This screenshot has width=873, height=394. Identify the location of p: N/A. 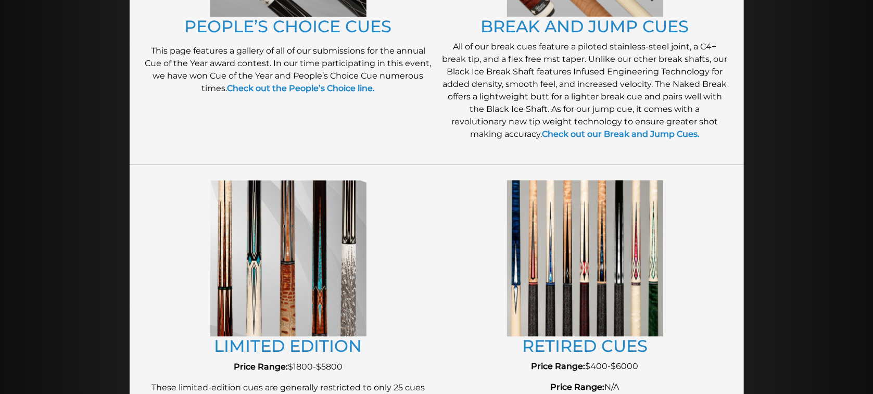
(585, 387).